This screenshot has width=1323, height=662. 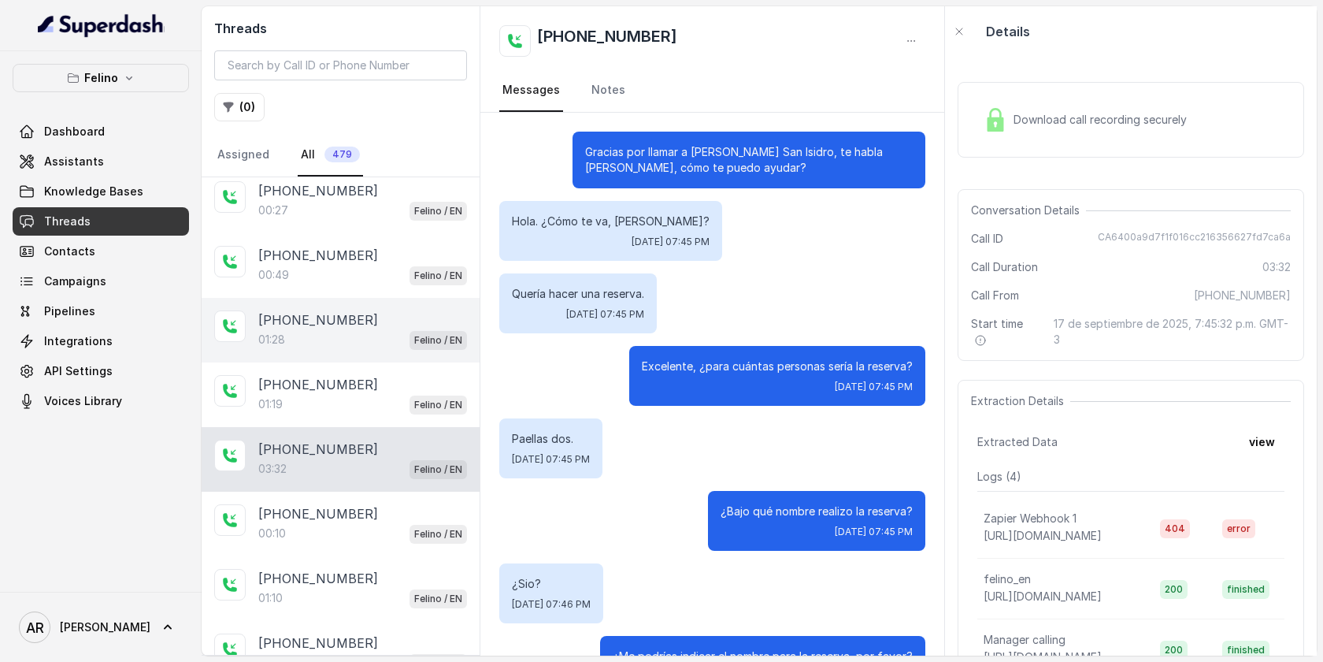 I want to click on img: light.svg, so click(x=101, y=25).